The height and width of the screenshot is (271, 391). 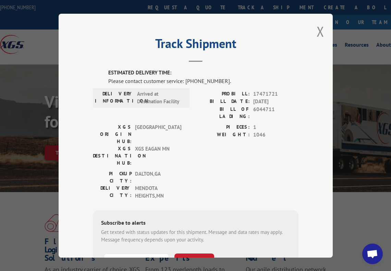 I want to click on label: PICKUP CITY:, so click(x=112, y=177).